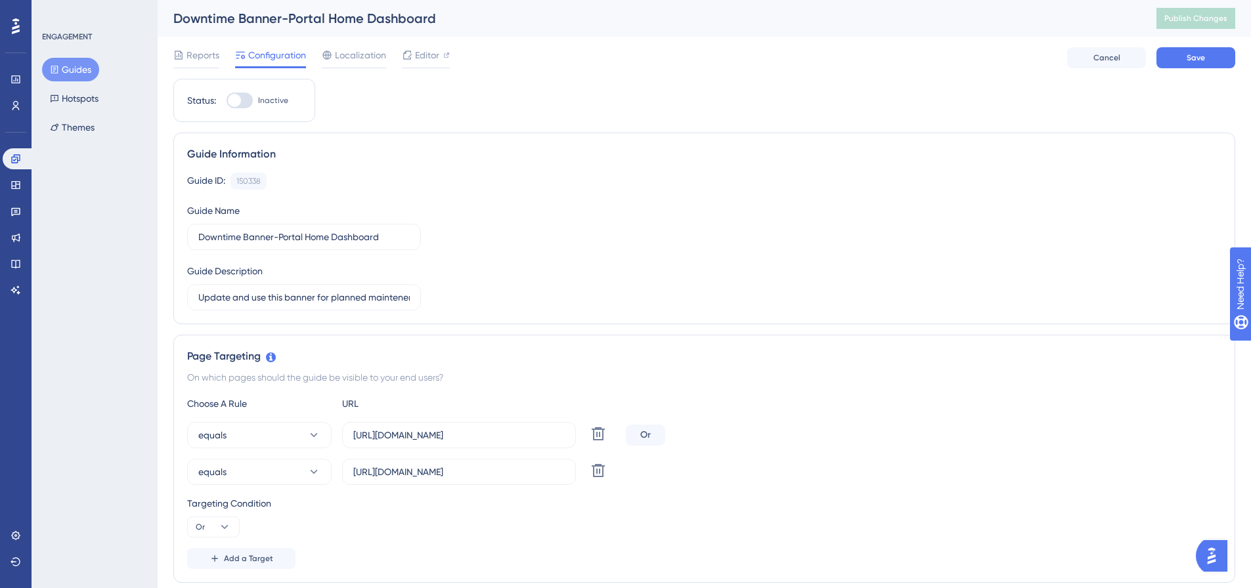 This screenshot has width=1251, height=588. What do you see at coordinates (1106, 58) in the screenshot?
I see `span: Cancel` at bounding box center [1106, 58].